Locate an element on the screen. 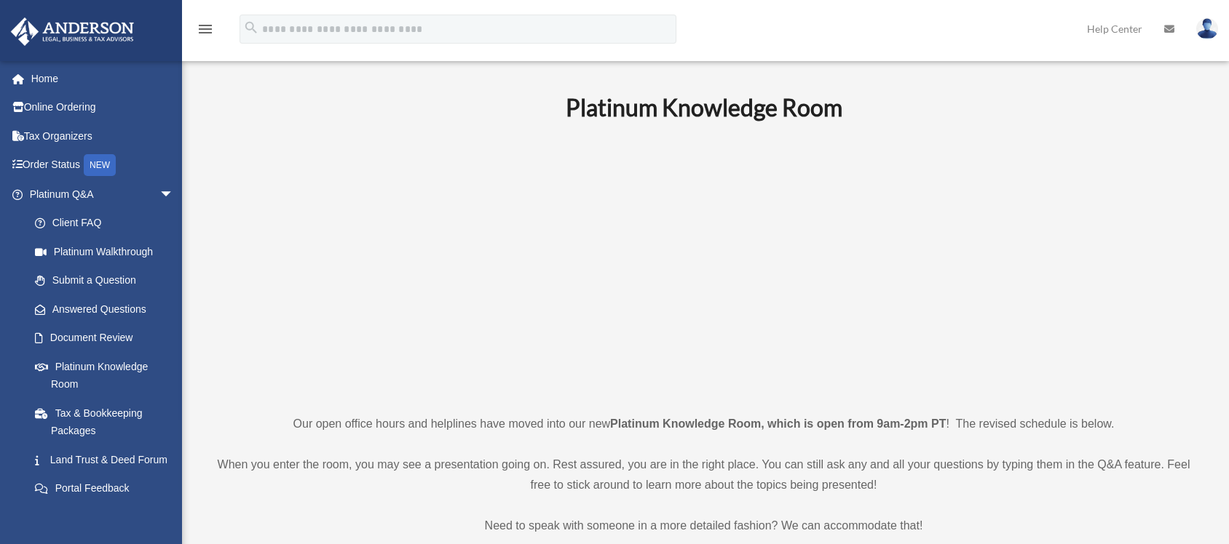 The width and height of the screenshot is (1229, 544). img: Anderson Advisors Platinum Portal is located at coordinates (72, 31).